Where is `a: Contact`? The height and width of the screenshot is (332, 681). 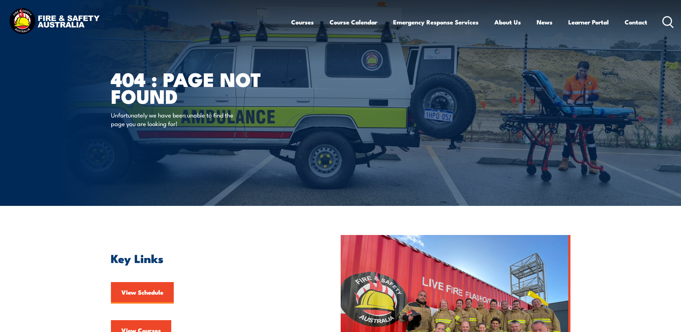 a: Contact is located at coordinates (636, 22).